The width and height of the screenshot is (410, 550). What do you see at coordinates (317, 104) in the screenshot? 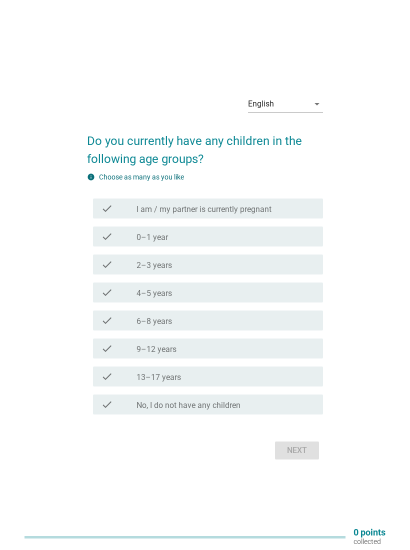
I see `i: arrow_drop_down` at bounding box center [317, 104].